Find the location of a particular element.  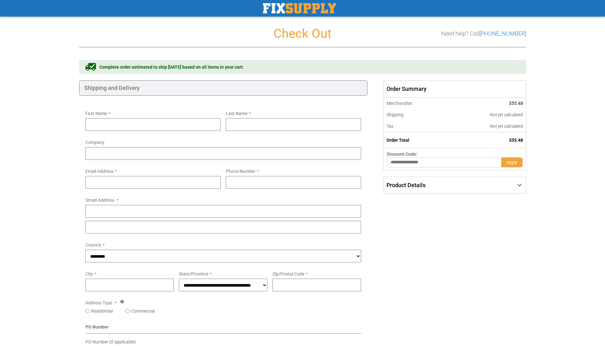

span: State/Province is located at coordinates (193, 274).